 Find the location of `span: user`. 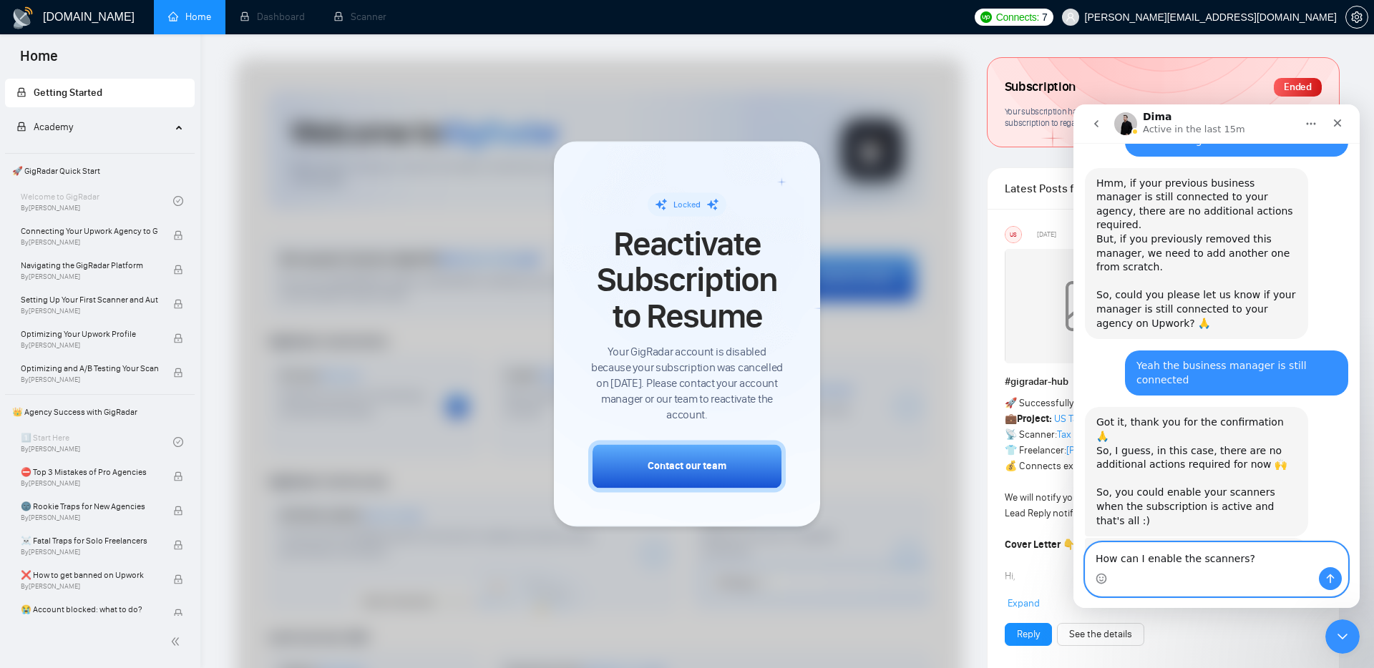

span: user is located at coordinates (1071, 17).